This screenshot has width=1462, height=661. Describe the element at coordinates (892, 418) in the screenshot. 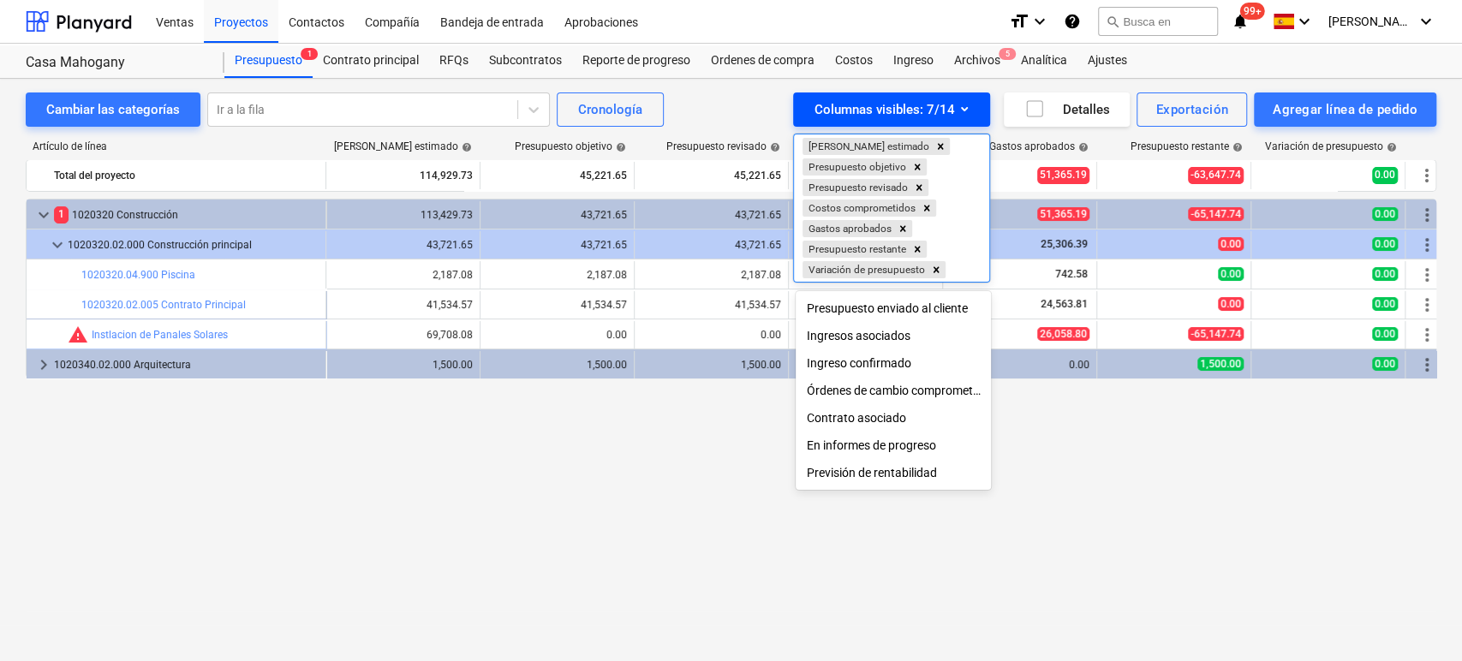

I see `div: Contrato asociado` at that location.